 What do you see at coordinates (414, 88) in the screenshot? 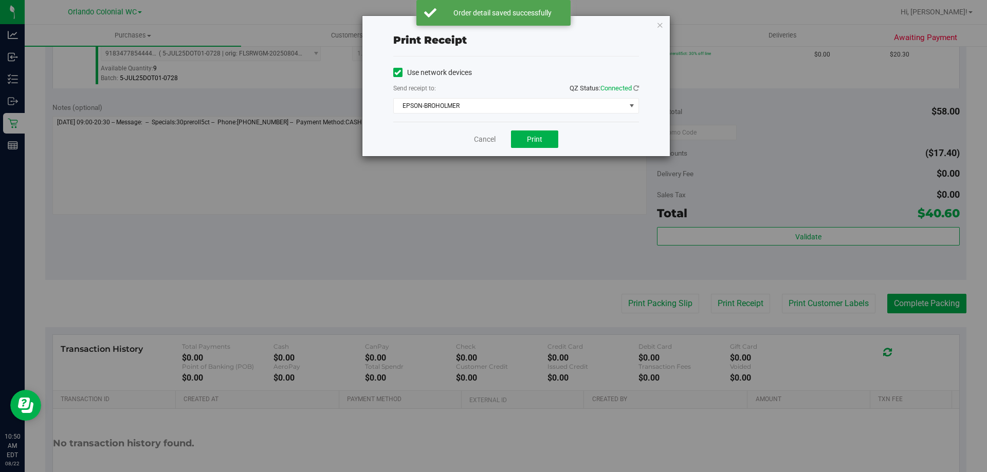
I see `label: Send receipt to:` at bounding box center [414, 88].